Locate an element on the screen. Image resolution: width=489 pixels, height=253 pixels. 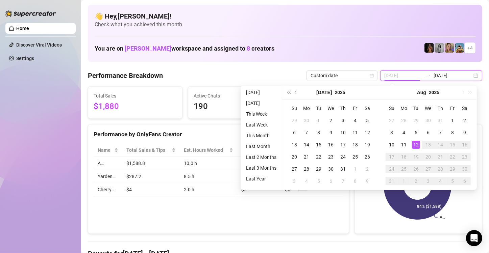
th: Total Sales & Tips is located at coordinates (151, 150).